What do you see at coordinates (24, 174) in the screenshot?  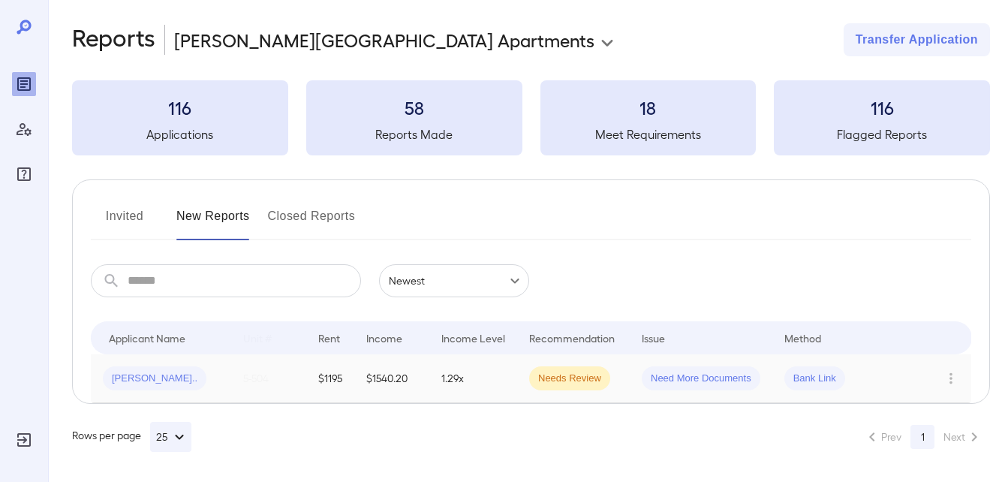 I see `div: FAQ` at bounding box center [24, 174].